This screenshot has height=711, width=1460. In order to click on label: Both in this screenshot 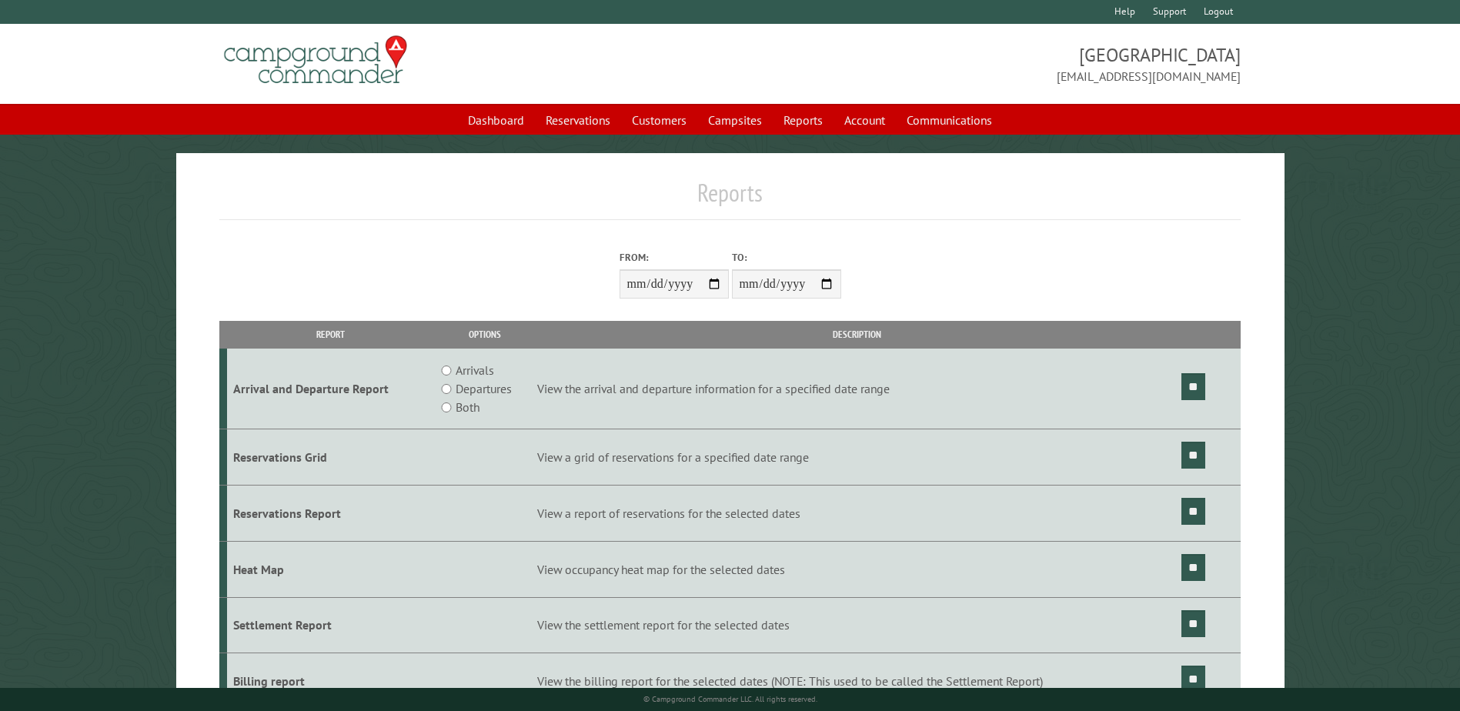, I will do `click(467, 407)`.